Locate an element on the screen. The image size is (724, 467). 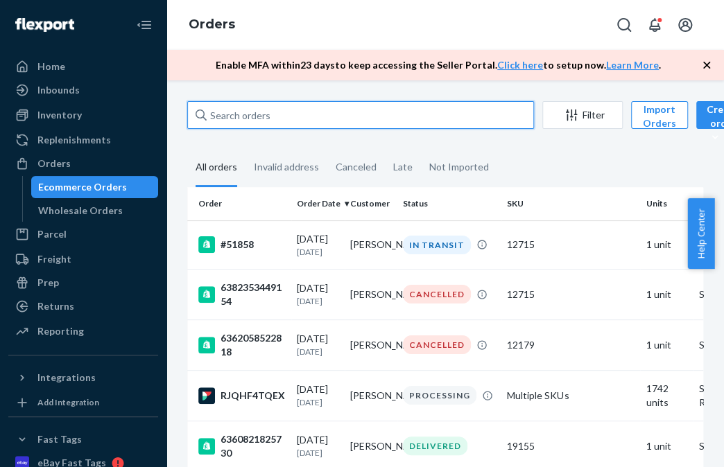
th: Status is located at coordinates (449, 204).